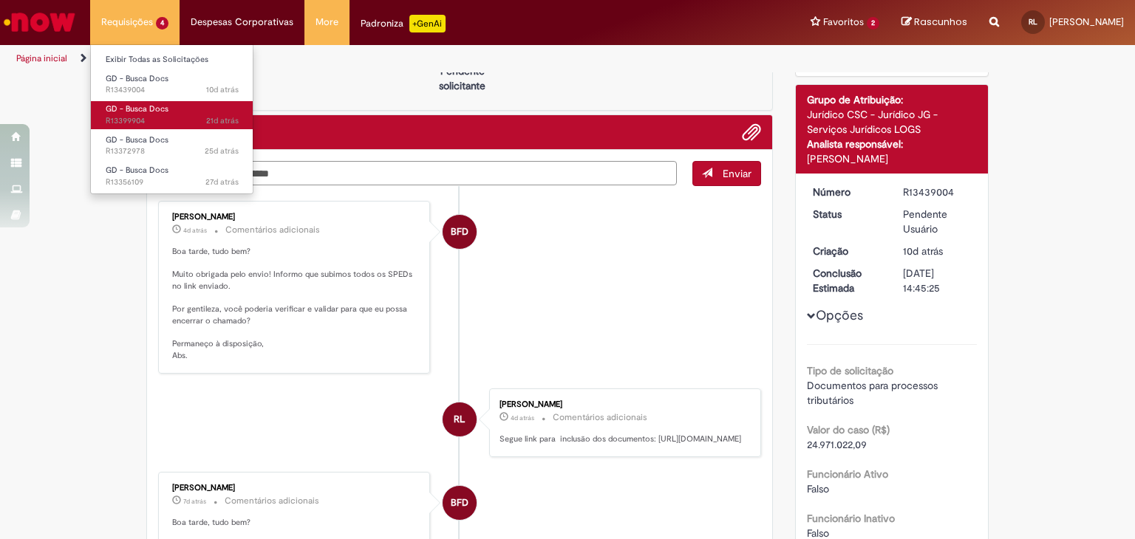  Describe the element at coordinates (172, 121) in the screenshot. I see `span: R13399904` at that location.